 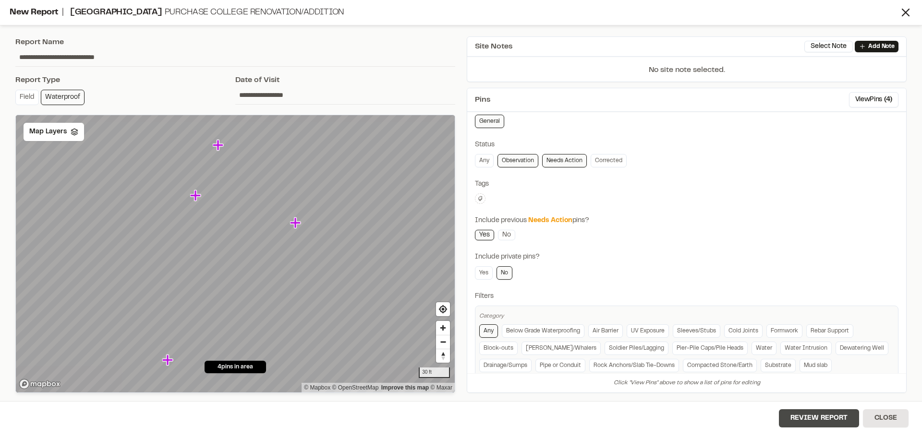 I want to click on a: Pier-Pile Caps/Pile Heads, so click(x=710, y=349).